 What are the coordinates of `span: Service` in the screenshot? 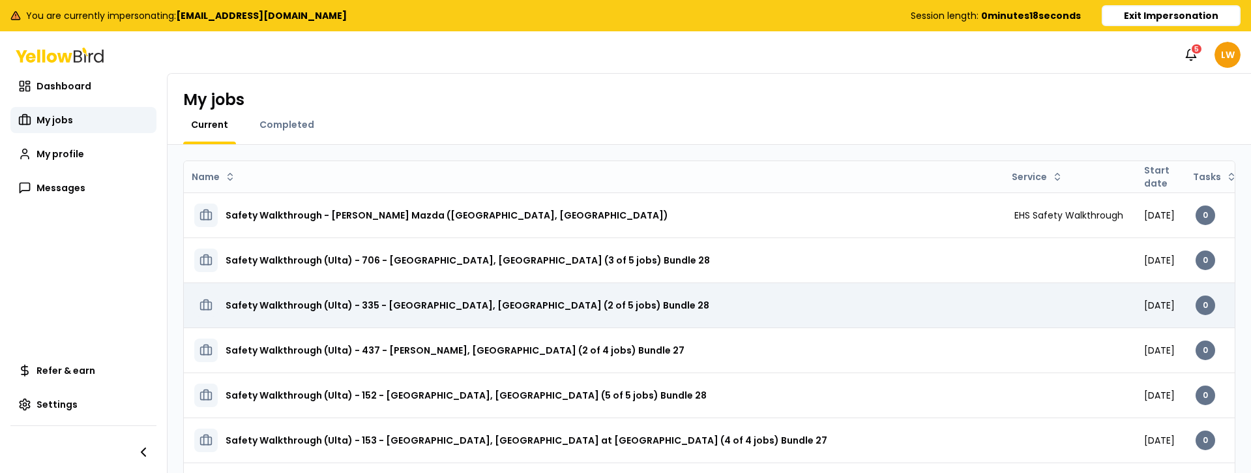 It's located at (1030, 177).